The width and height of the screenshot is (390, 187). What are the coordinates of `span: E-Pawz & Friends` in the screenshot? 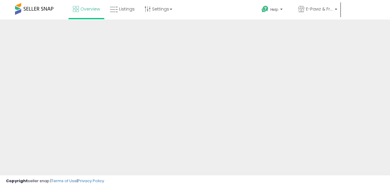 It's located at (320, 9).